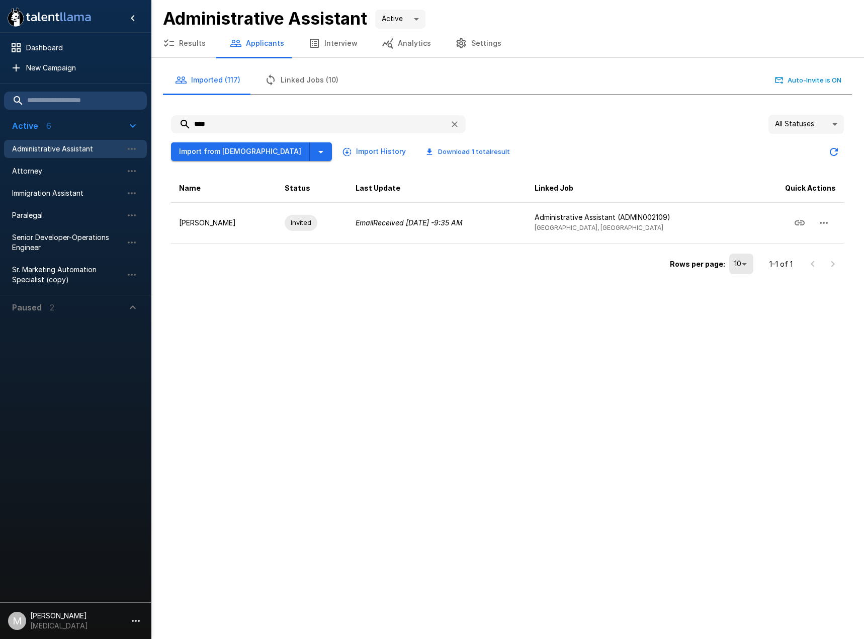 This screenshot has height=639, width=864. I want to click on p: 1–1 of 1, so click(781, 264).